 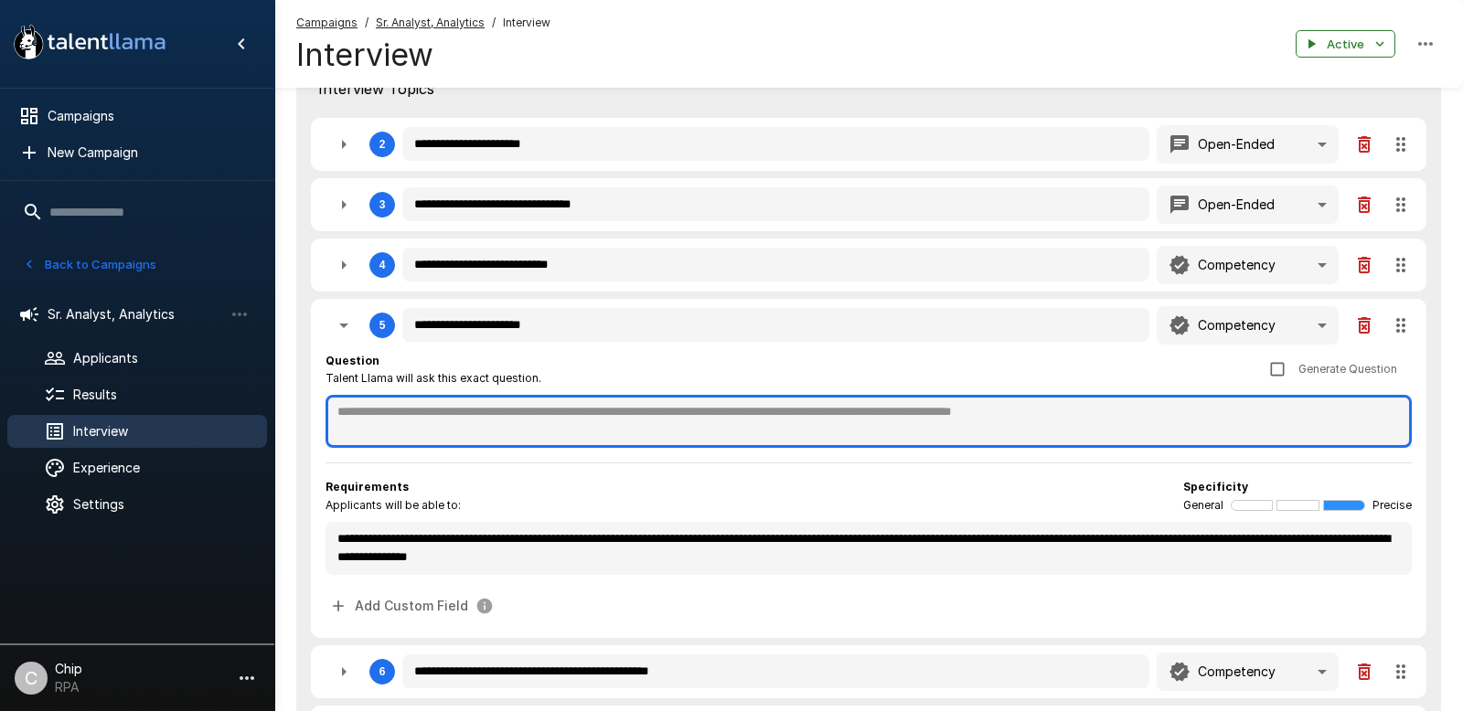 What do you see at coordinates (1203, 506) in the screenshot?
I see `span: General` at bounding box center [1203, 506].